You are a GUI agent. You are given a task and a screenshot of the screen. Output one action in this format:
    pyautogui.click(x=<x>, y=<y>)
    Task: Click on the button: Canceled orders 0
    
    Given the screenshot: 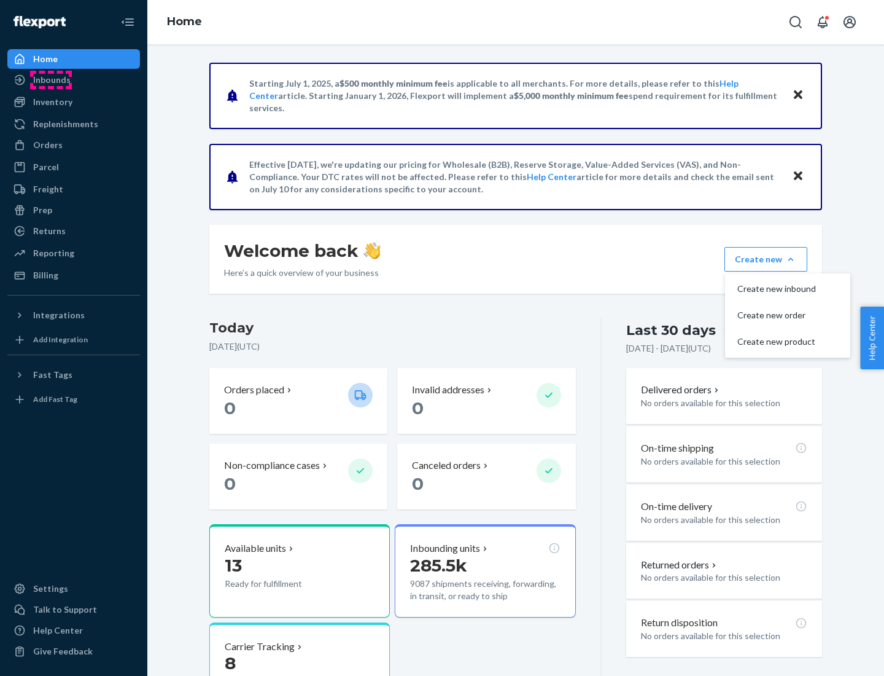 What is the action you would take?
    pyautogui.click(x=486, y=476)
    